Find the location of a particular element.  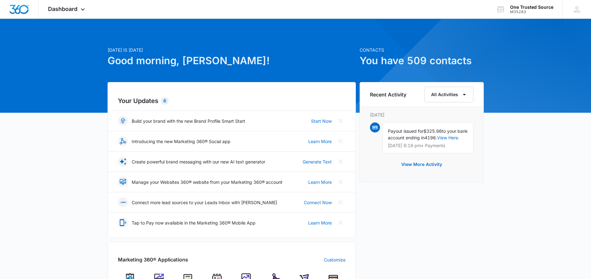

a: Generate Text is located at coordinates (317, 162).